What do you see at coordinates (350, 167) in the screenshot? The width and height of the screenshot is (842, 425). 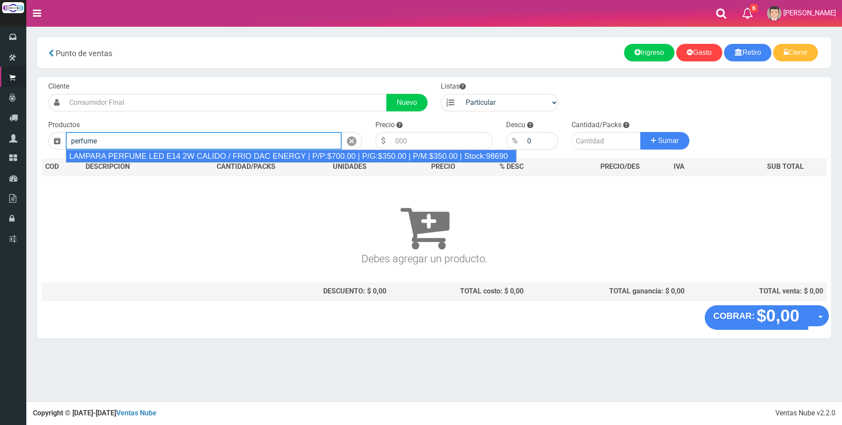 I see `th: UNIDADES` at bounding box center [350, 167].